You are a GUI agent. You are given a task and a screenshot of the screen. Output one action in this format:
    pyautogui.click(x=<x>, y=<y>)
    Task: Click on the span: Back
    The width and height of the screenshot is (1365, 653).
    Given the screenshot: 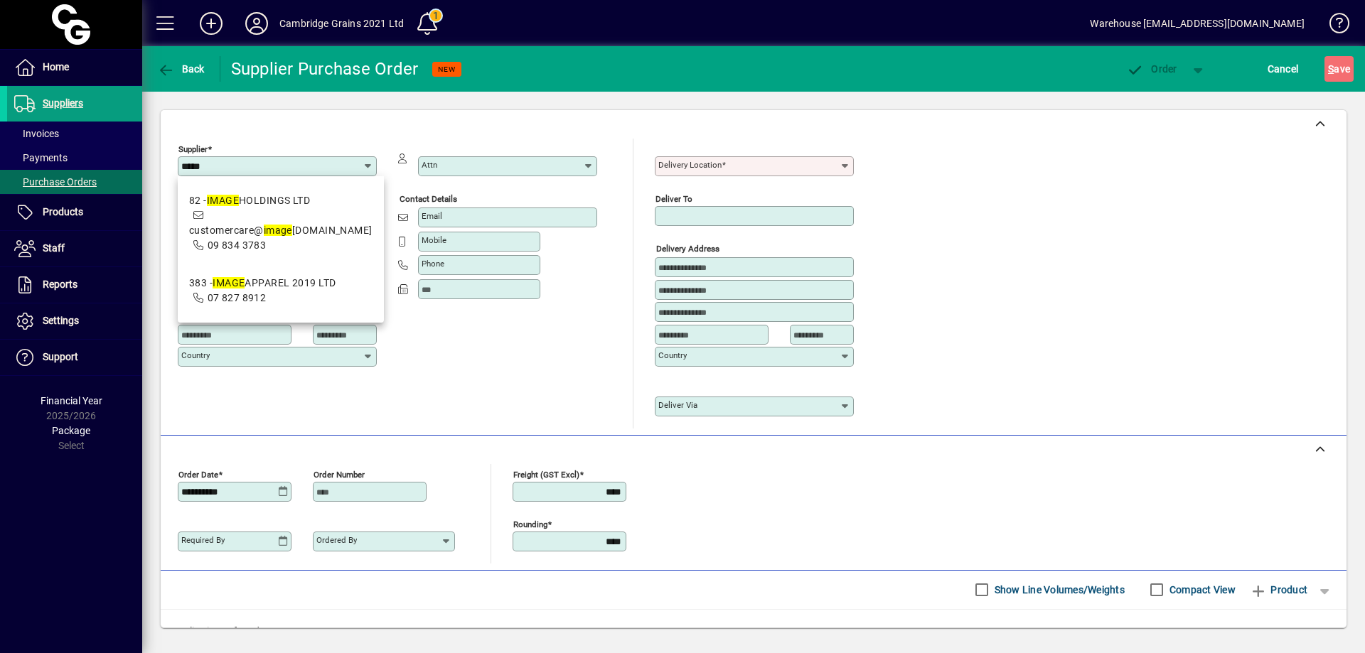 What is the action you would take?
    pyautogui.click(x=181, y=69)
    